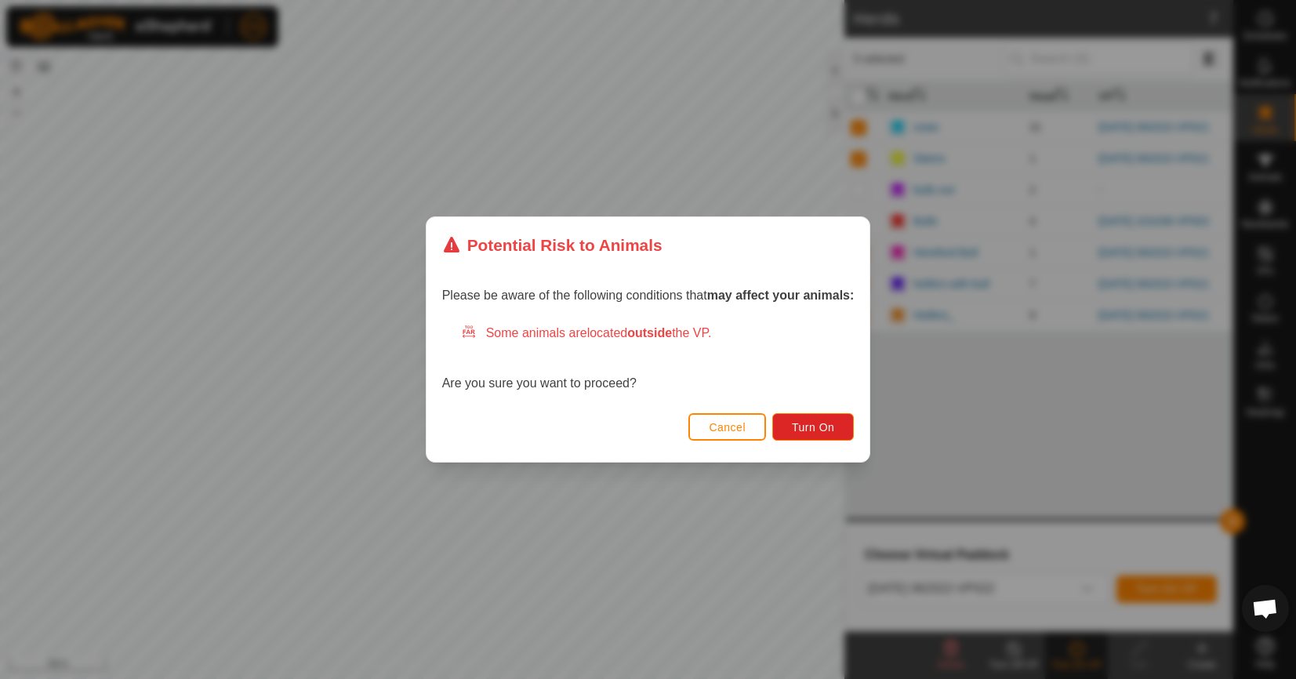 The height and width of the screenshot is (679, 1296). Describe the element at coordinates (813, 427) in the screenshot. I see `span: Turn On` at that location.